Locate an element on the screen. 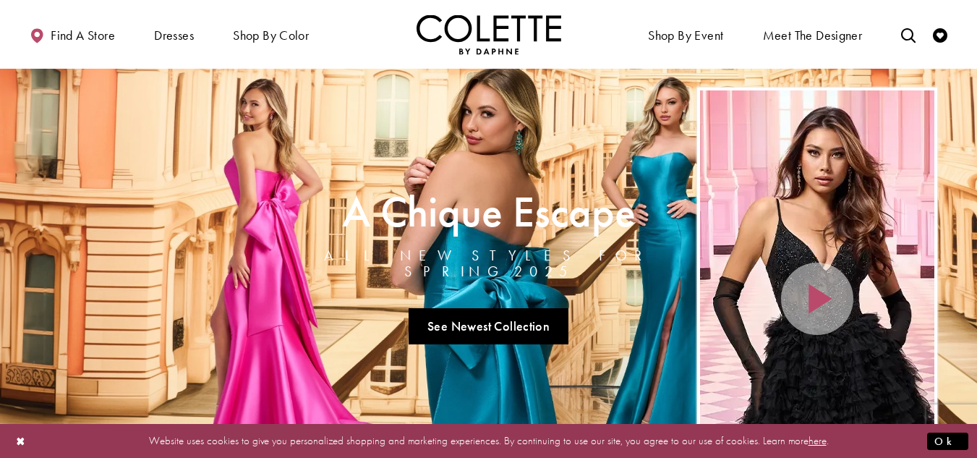  a: Check Wishlist is located at coordinates (941, 34).